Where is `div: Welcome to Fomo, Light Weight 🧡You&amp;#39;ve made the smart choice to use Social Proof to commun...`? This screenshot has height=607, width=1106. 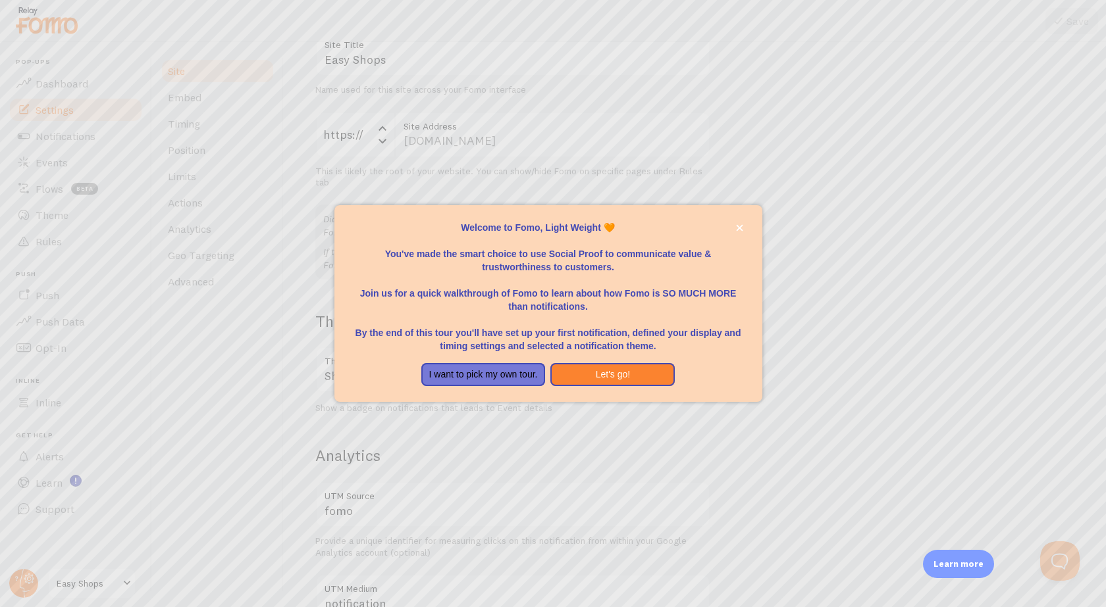
div: Welcome to Fomo, Light Weight 🧡You&amp;#39;ve made the smart choice to use Social Proof to commun... is located at coordinates (548, 304).